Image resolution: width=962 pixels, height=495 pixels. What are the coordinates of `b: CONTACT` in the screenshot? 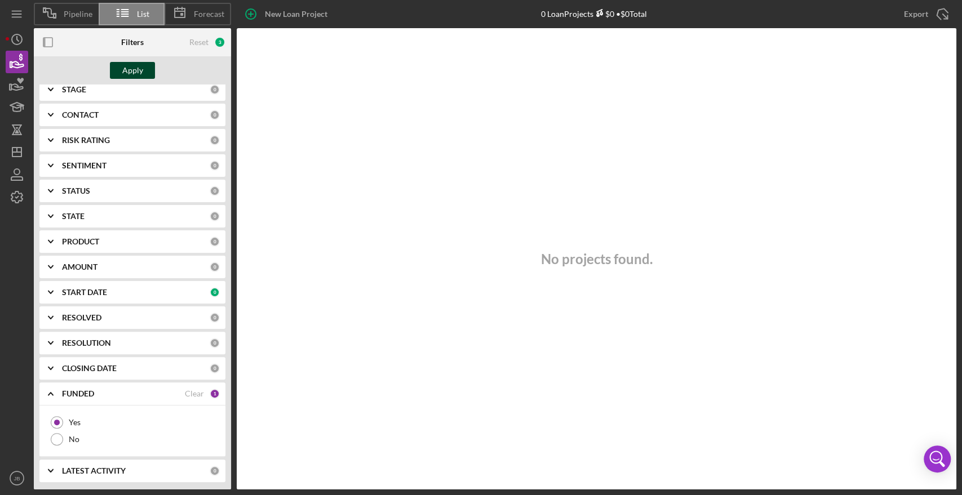 It's located at (80, 115).